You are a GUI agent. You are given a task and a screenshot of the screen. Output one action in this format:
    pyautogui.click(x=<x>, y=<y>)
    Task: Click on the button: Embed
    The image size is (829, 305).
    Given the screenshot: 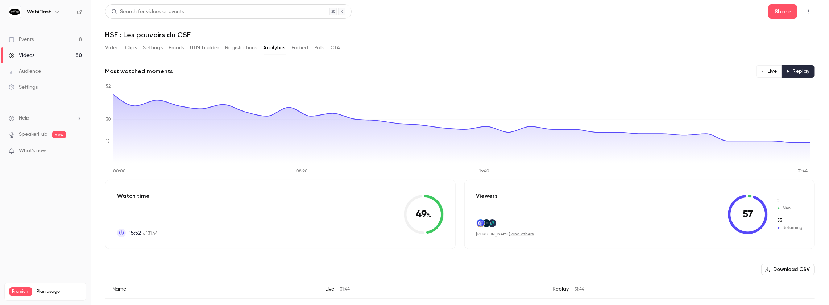 What is the action you would take?
    pyautogui.click(x=300, y=48)
    